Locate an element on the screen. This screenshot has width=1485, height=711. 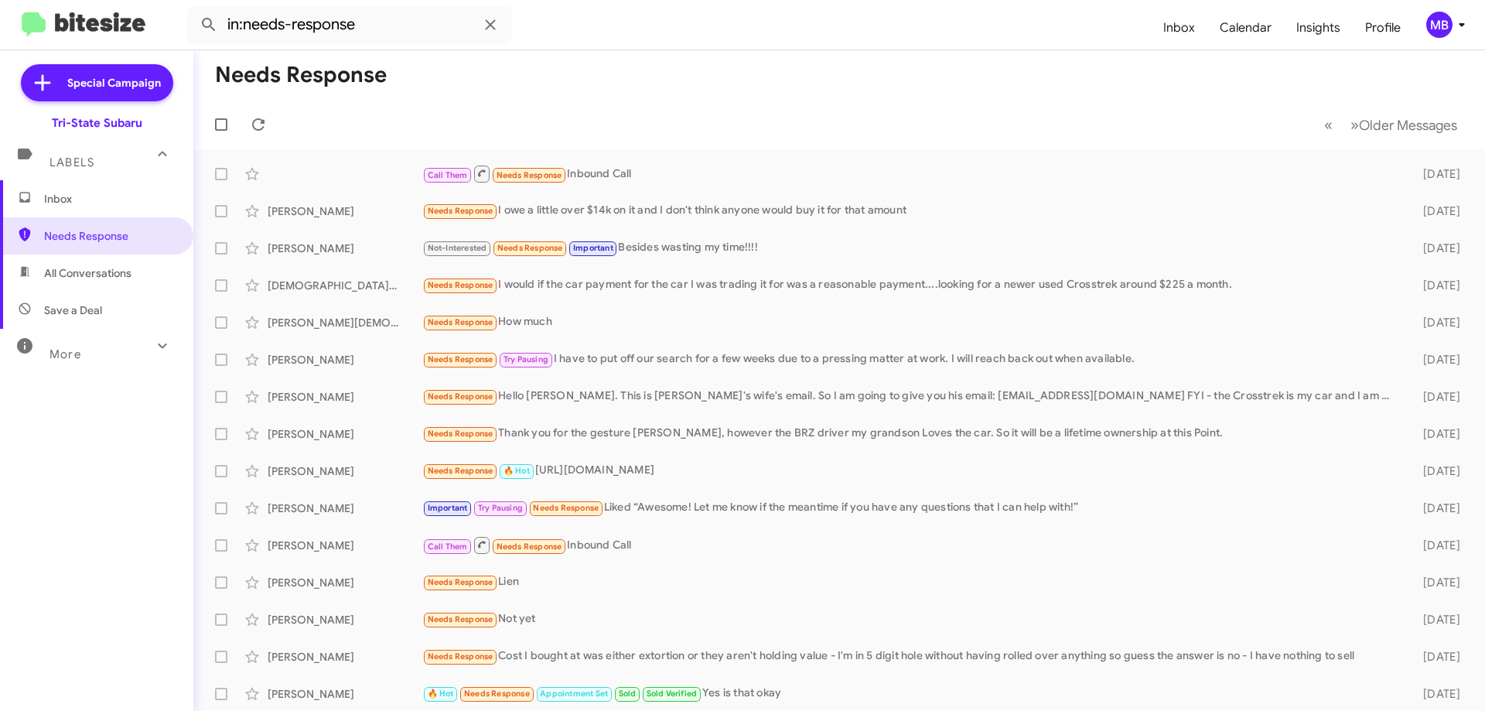
button: Previous is located at coordinates (1328, 124).